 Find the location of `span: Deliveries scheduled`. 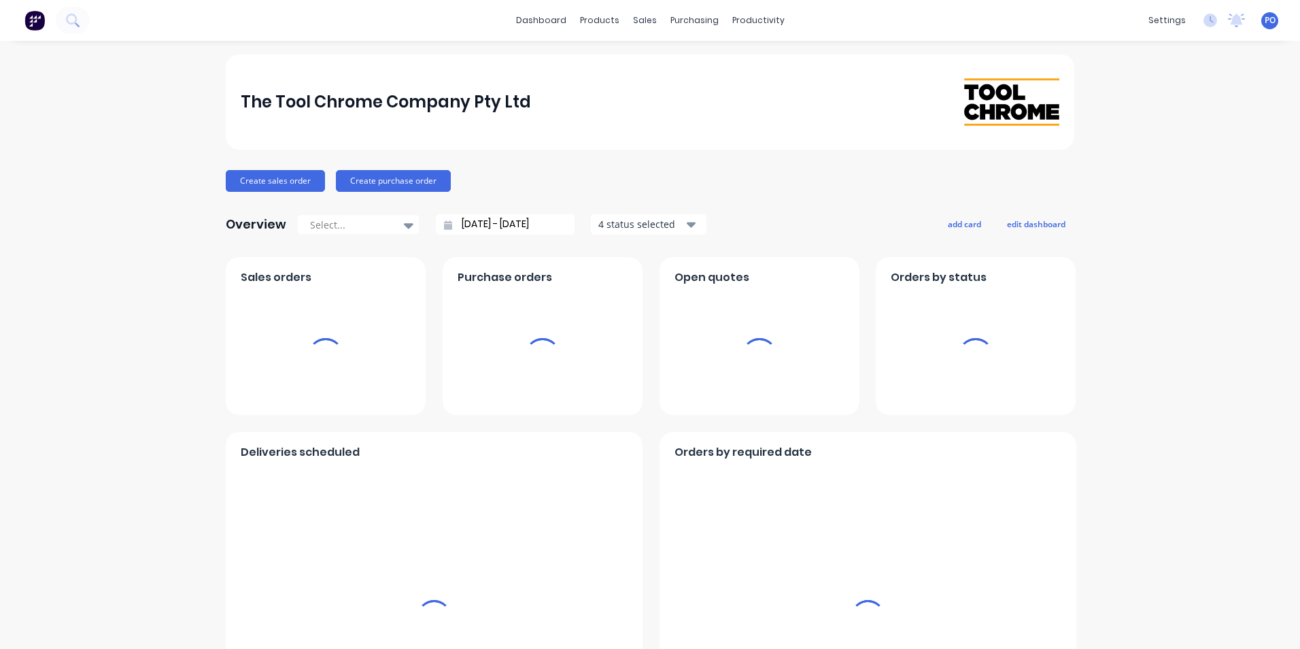

span: Deliveries scheduled is located at coordinates (300, 452).